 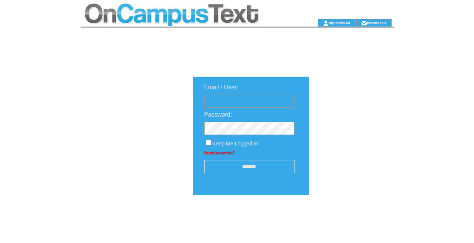 I want to click on span: Email / User:, so click(x=221, y=87).